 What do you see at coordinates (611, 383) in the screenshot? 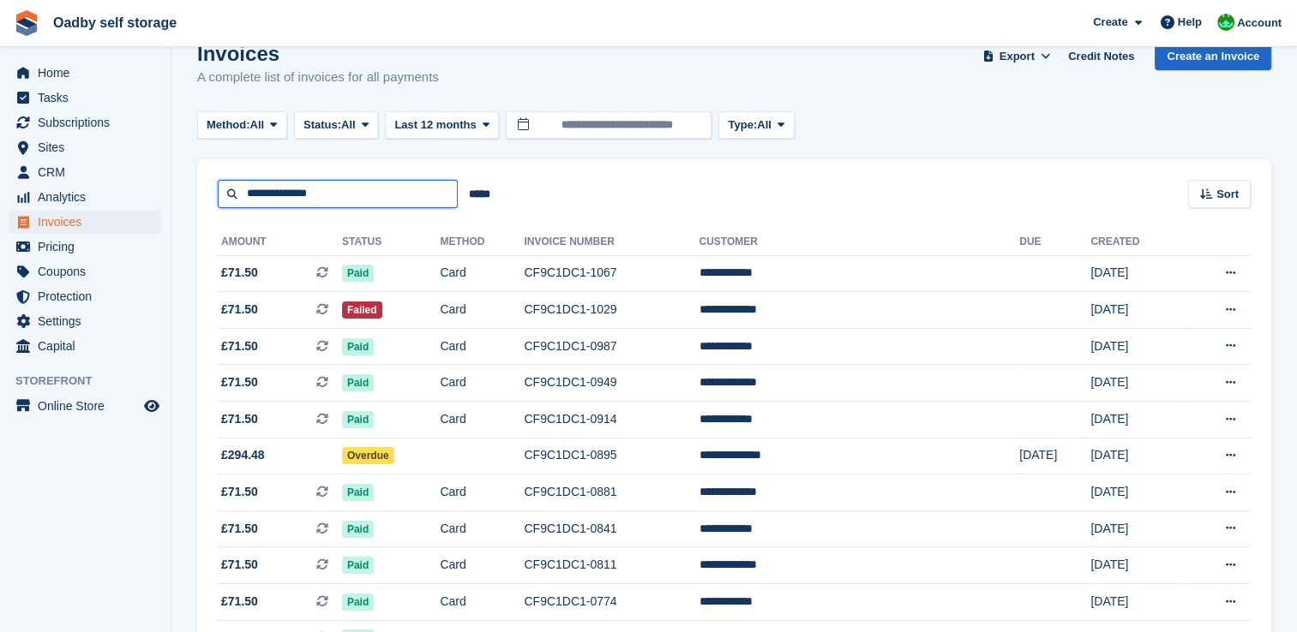
I see `td: CF9C1DC1-0949` at bounding box center [611, 383].